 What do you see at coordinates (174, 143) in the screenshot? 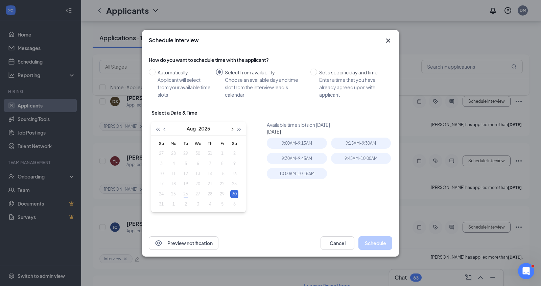
I see `th: Mo` at bounding box center [174, 143].